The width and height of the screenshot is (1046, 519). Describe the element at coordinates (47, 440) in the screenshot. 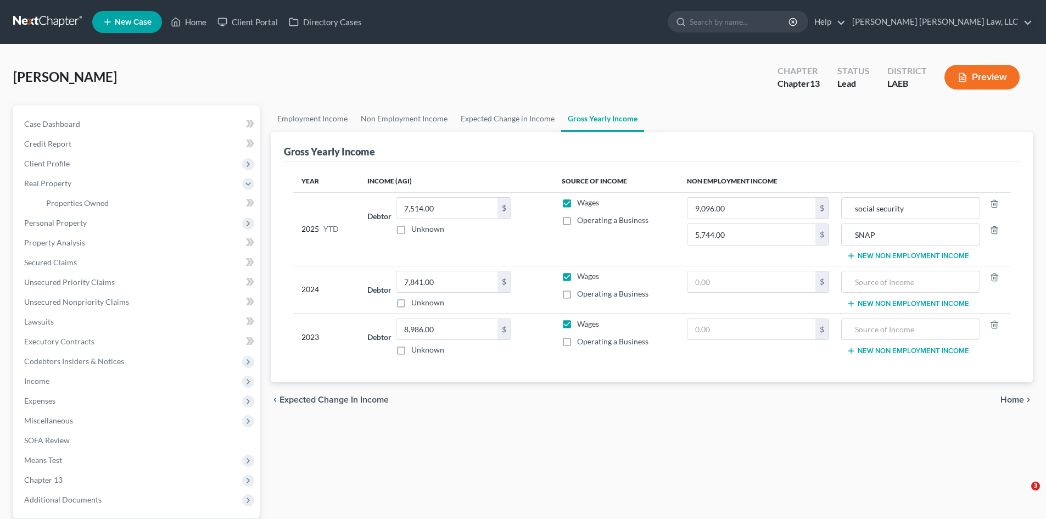

I see `span: SOFA Review` at that location.